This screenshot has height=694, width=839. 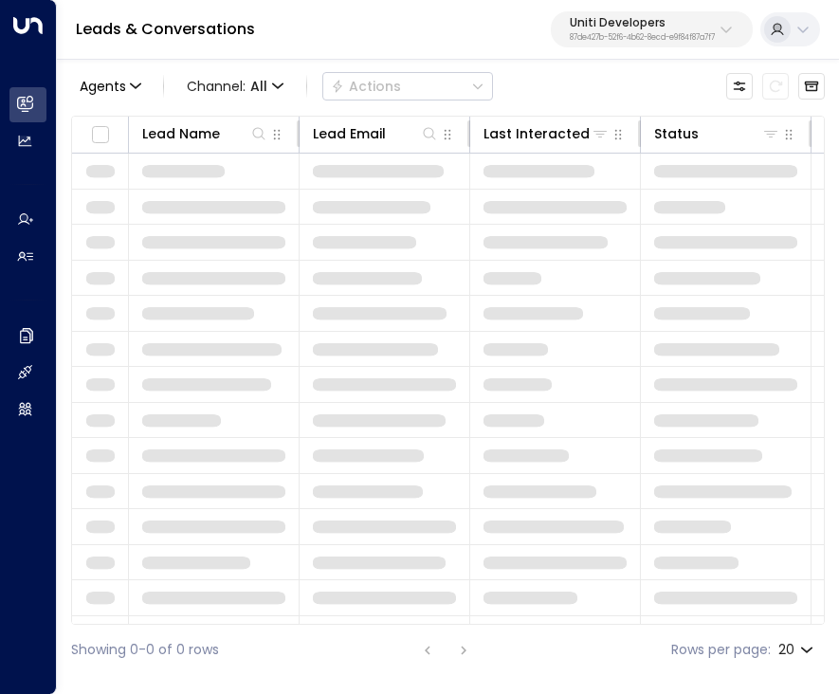 What do you see at coordinates (775, 86) in the screenshot?
I see `span: Refresh` at bounding box center [775, 86].